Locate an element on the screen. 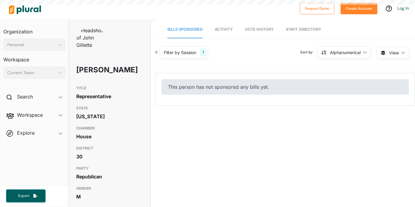  h3: CHAMBER is located at coordinates (110, 128).